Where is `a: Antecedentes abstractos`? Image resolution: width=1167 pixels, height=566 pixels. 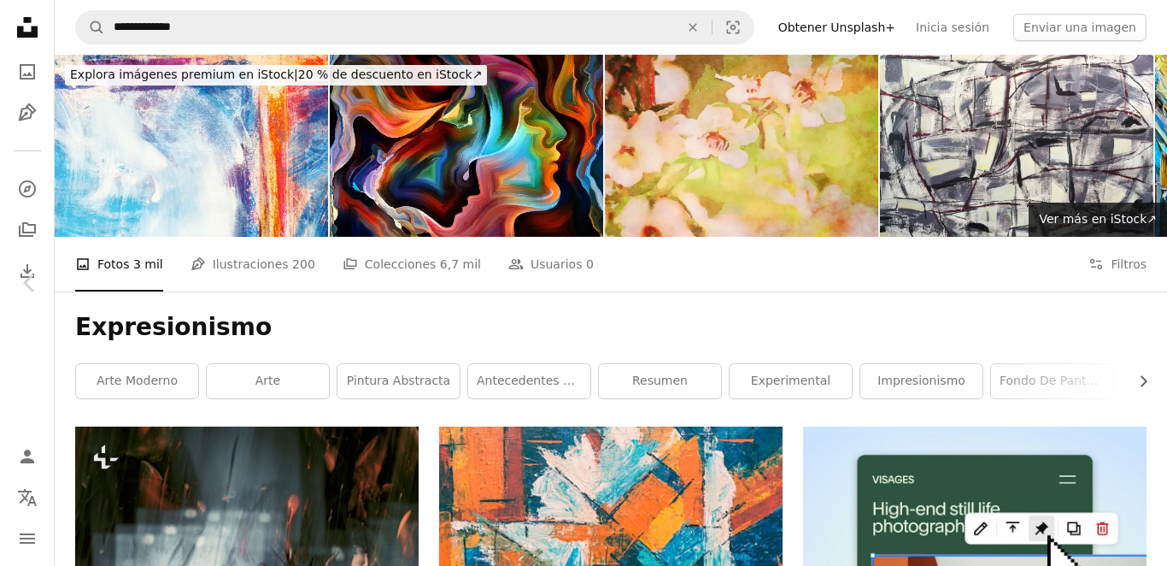 a: Antecedentes abstractos is located at coordinates (529, 381).